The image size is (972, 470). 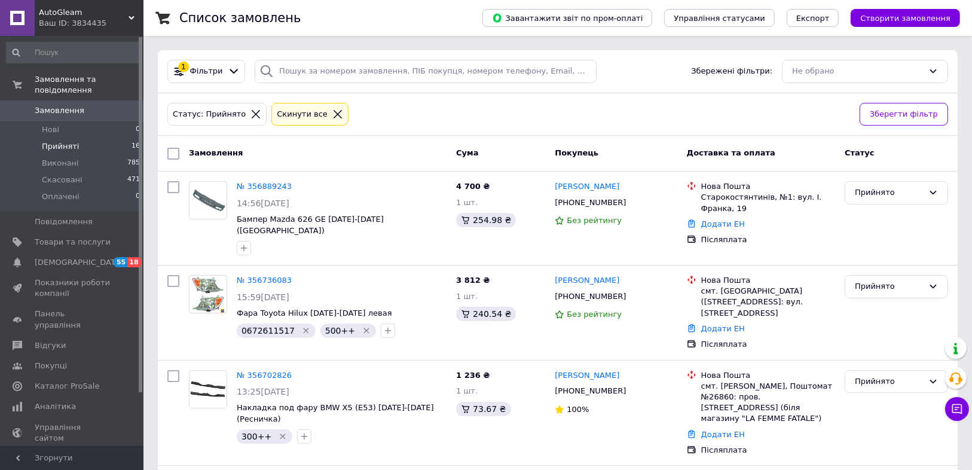 I want to click on div: Не обрано, so click(x=858, y=71).